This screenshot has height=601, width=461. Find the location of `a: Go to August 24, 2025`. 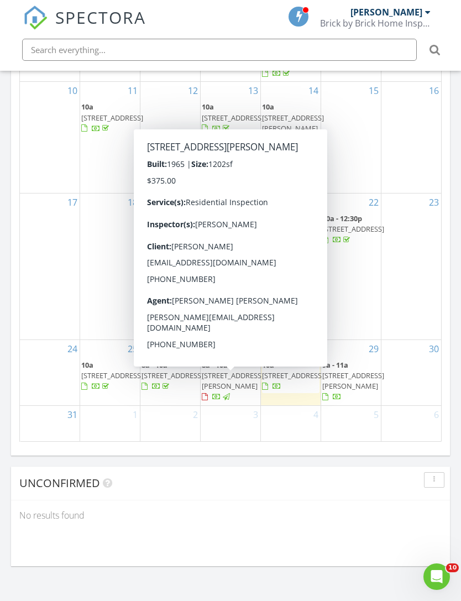

a: Go to August 24, 2025 is located at coordinates (72, 349).